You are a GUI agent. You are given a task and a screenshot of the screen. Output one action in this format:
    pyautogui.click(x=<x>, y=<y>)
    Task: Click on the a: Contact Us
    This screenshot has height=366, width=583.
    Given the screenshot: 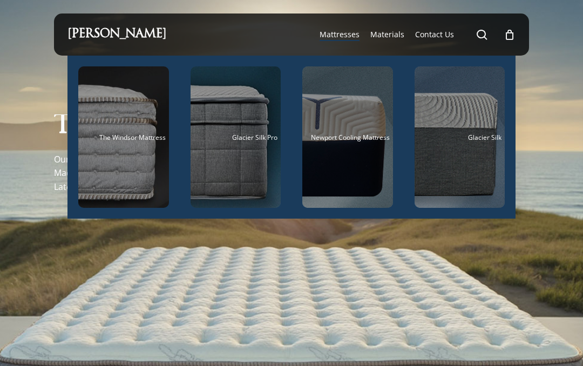 What is the action you would take?
    pyautogui.click(x=435, y=35)
    